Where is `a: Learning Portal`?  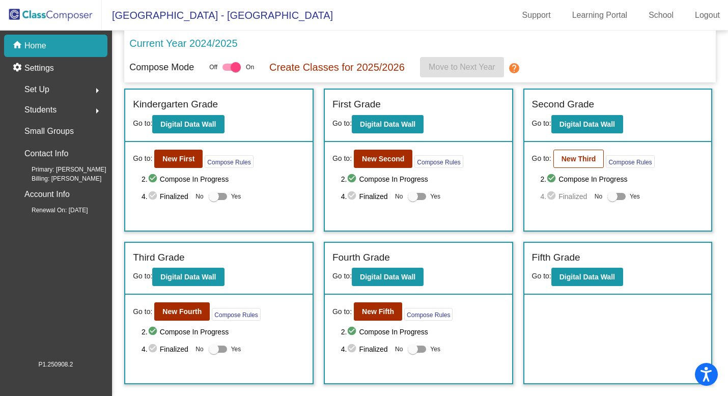 a: Learning Portal is located at coordinates (600, 15).